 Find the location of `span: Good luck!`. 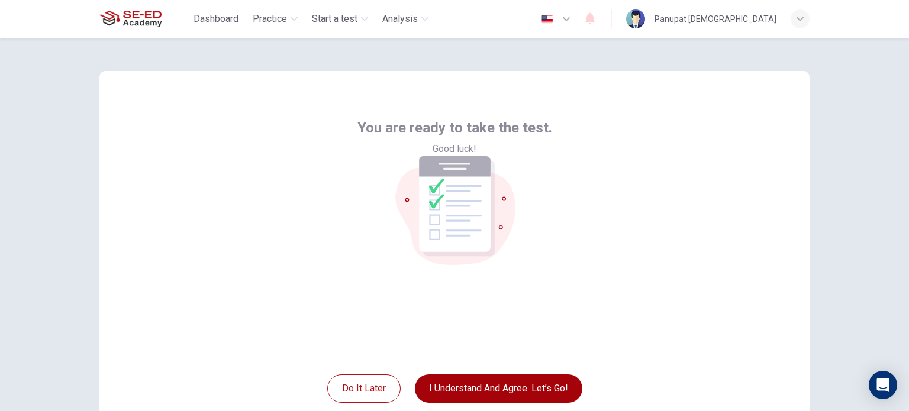

span: Good luck! is located at coordinates (455, 149).